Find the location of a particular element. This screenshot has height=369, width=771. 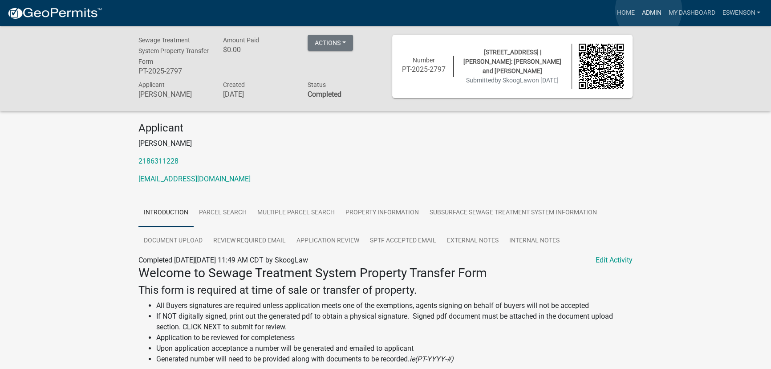

a: Property Information is located at coordinates (382, 213).